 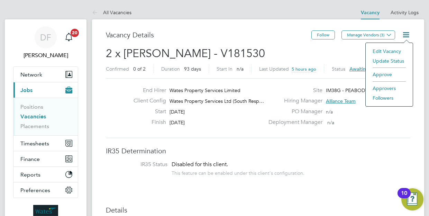 What do you see at coordinates (35, 126) in the screenshot?
I see `a: Placements` at bounding box center [35, 126].